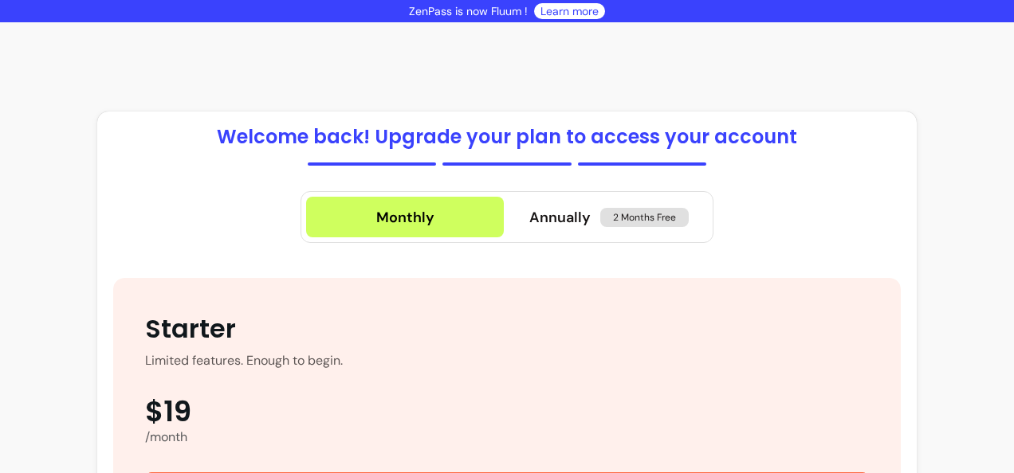 The width and height of the screenshot is (1014, 473). What do you see at coordinates (405, 218) in the screenshot?
I see `div: Monthly` at bounding box center [405, 218].